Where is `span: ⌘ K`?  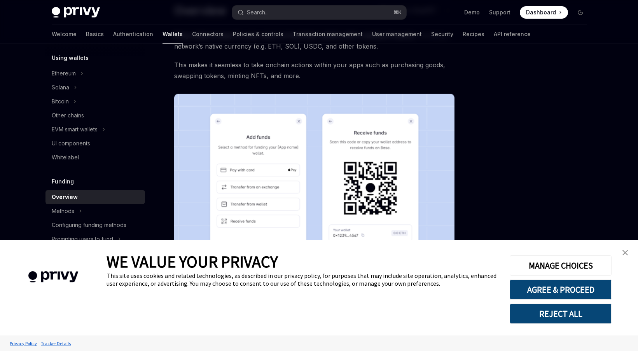
span: ⌘ K is located at coordinates (398, 12).